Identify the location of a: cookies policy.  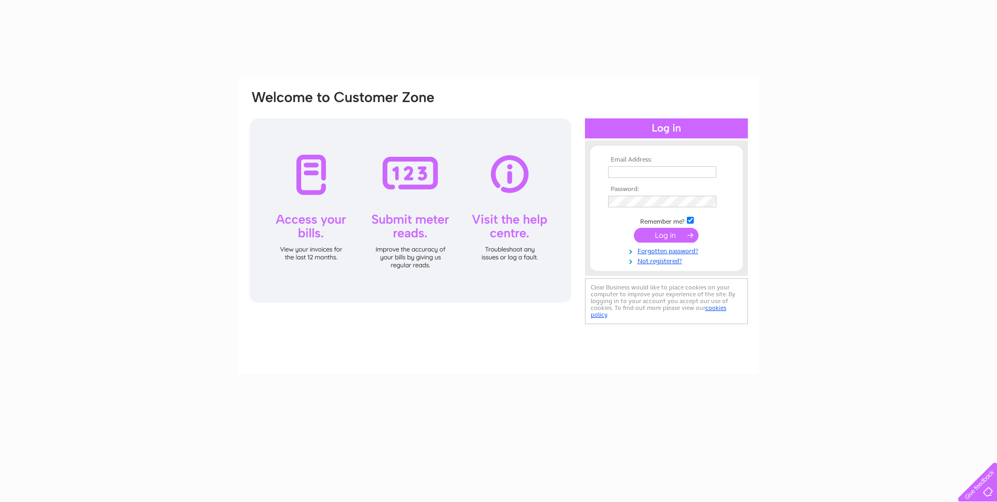
(659, 311).